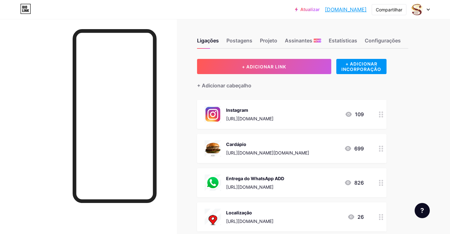 Image resolution: width=450 pixels, height=234 pixels. What do you see at coordinates (239, 212) in the screenshot?
I see `font: Localização` at bounding box center [239, 212].